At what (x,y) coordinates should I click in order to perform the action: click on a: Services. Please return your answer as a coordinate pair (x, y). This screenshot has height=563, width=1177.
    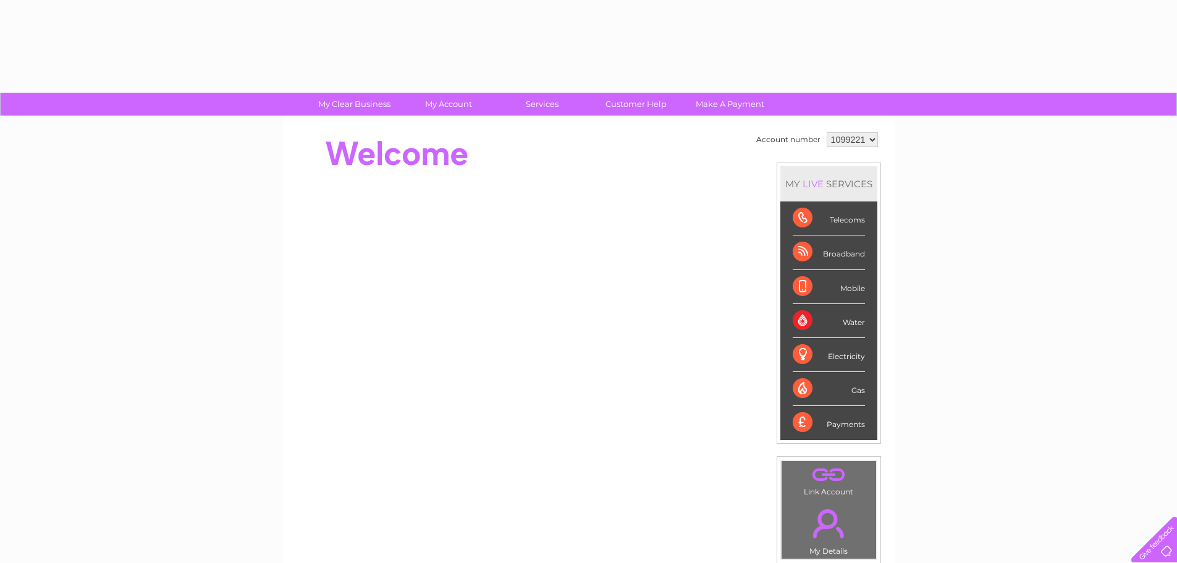
    Looking at the image, I should click on (542, 104).